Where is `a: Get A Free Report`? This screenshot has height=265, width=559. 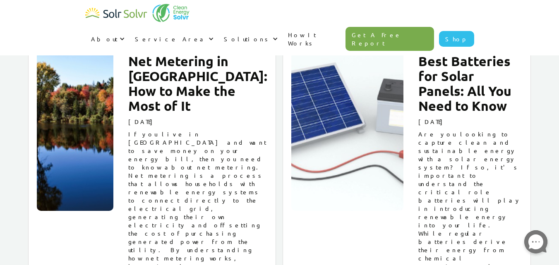
a: Get A Free Report is located at coordinates (390, 39).